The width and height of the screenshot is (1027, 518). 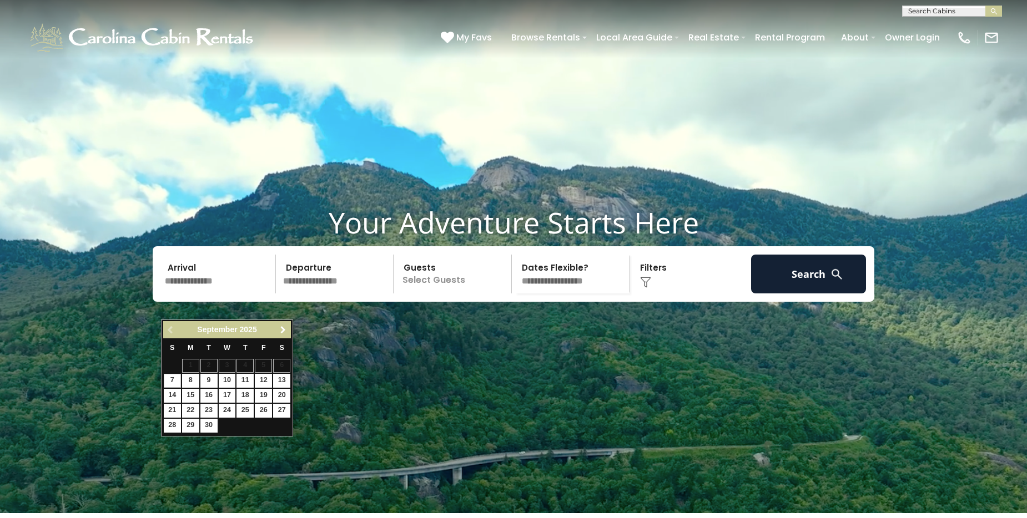 What do you see at coordinates (172, 411) in the screenshot?
I see `a: 21` at bounding box center [172, 411].